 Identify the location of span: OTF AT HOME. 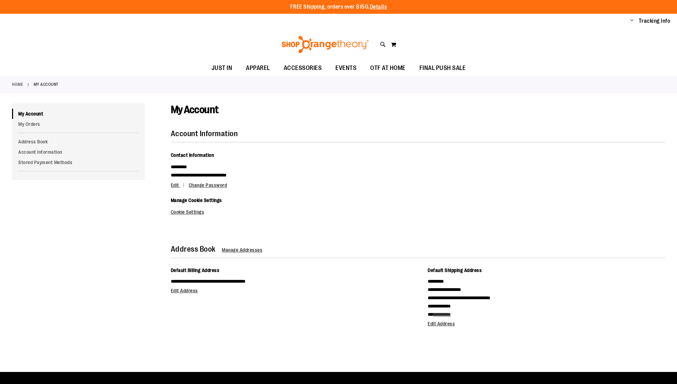
(388, 68).